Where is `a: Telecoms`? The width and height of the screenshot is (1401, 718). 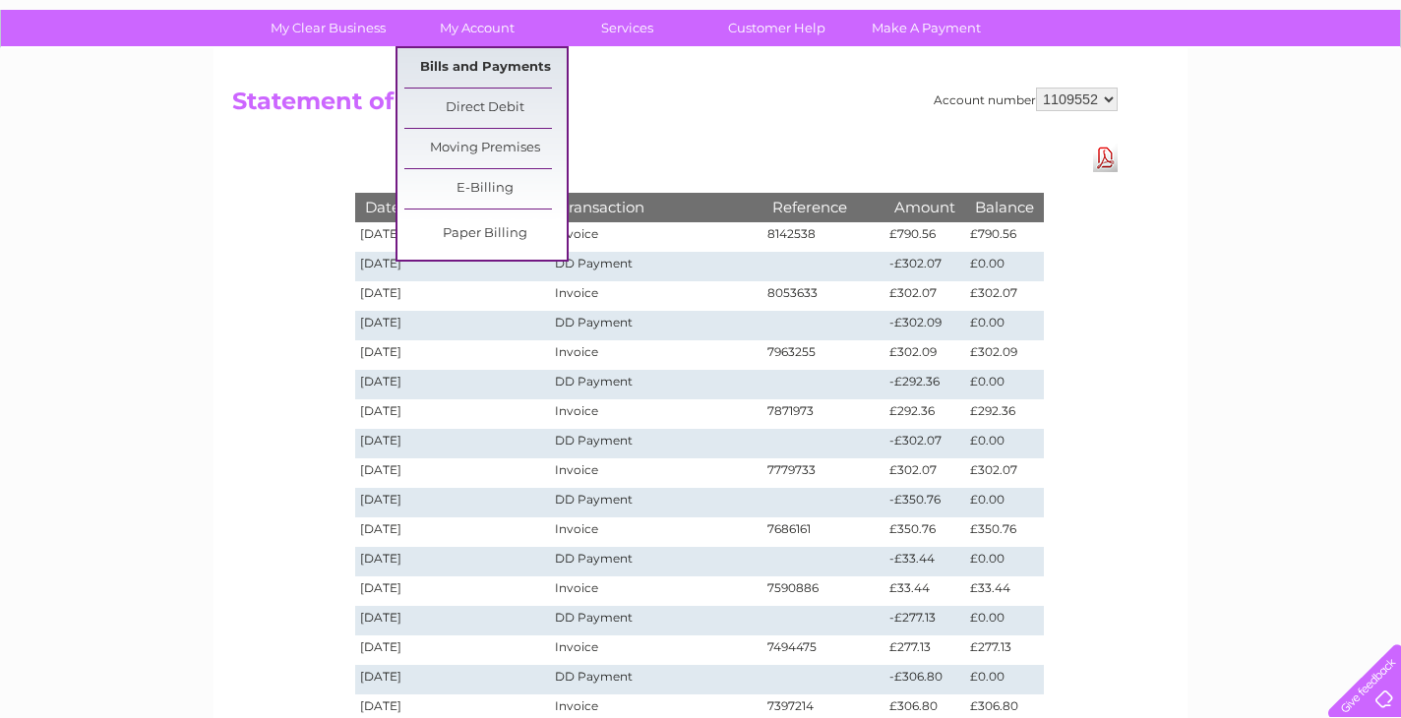 a: Telecoms is located at coordinates (1189, 91).